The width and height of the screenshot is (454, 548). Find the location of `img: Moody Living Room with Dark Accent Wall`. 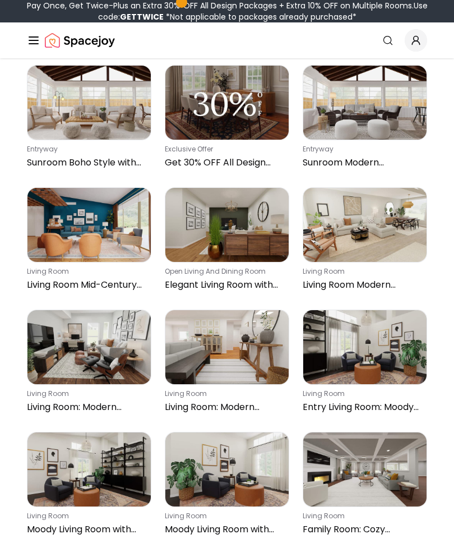

img: Moody Living Room with Dark Accent Wall is located at coordinates (227, 469).